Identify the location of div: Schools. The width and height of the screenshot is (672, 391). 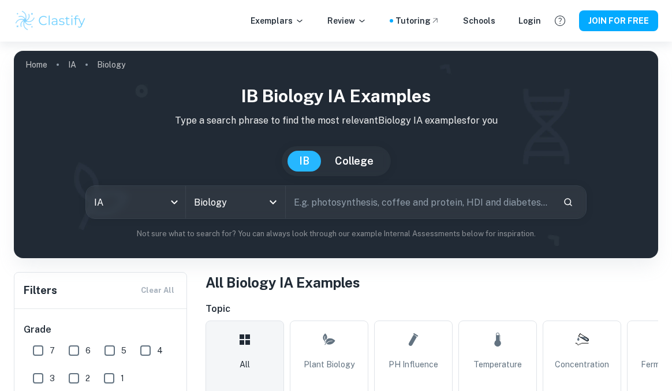
(480, 21).